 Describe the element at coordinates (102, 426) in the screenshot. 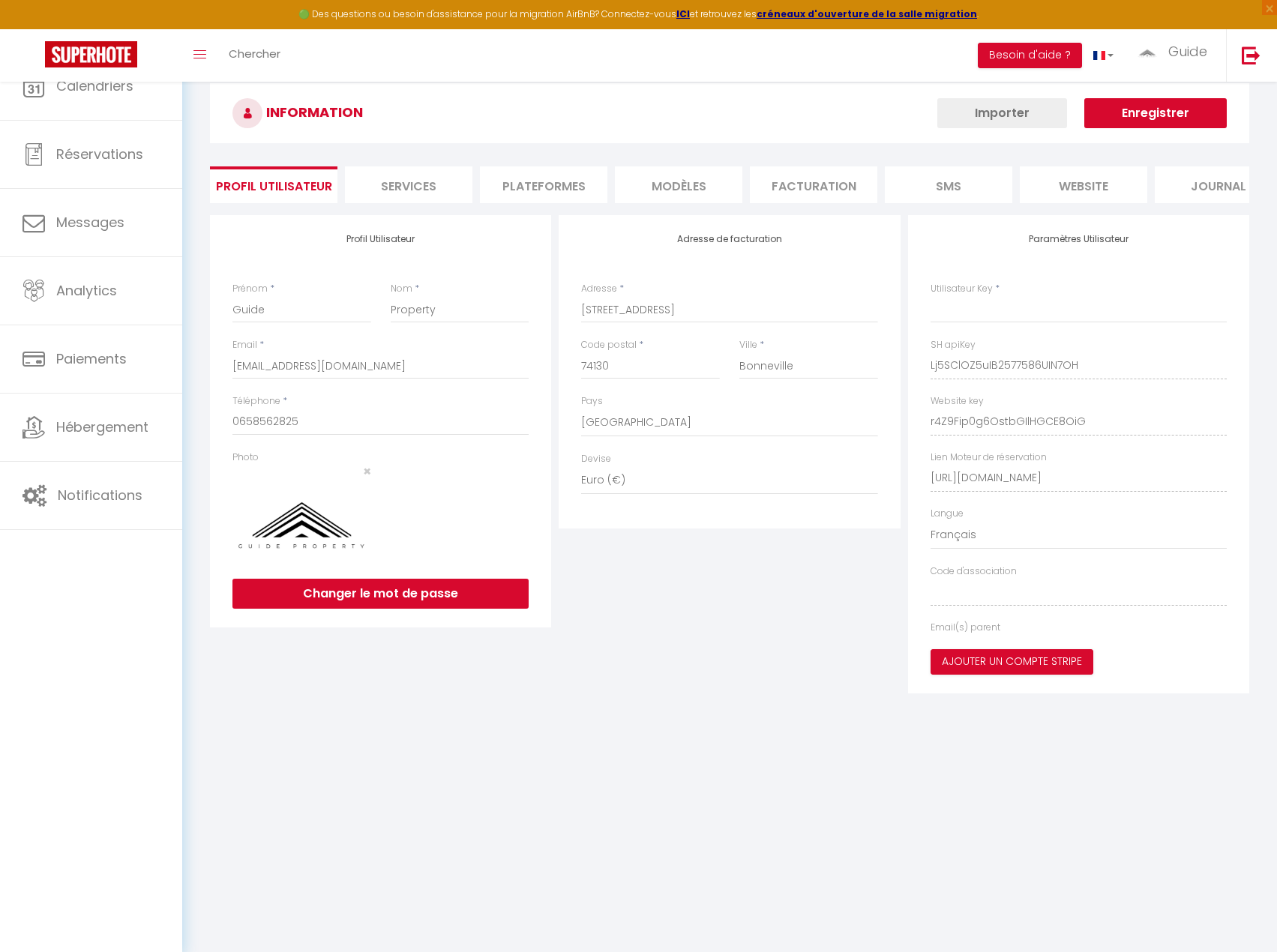

I see `span: Hébergement` at that location.